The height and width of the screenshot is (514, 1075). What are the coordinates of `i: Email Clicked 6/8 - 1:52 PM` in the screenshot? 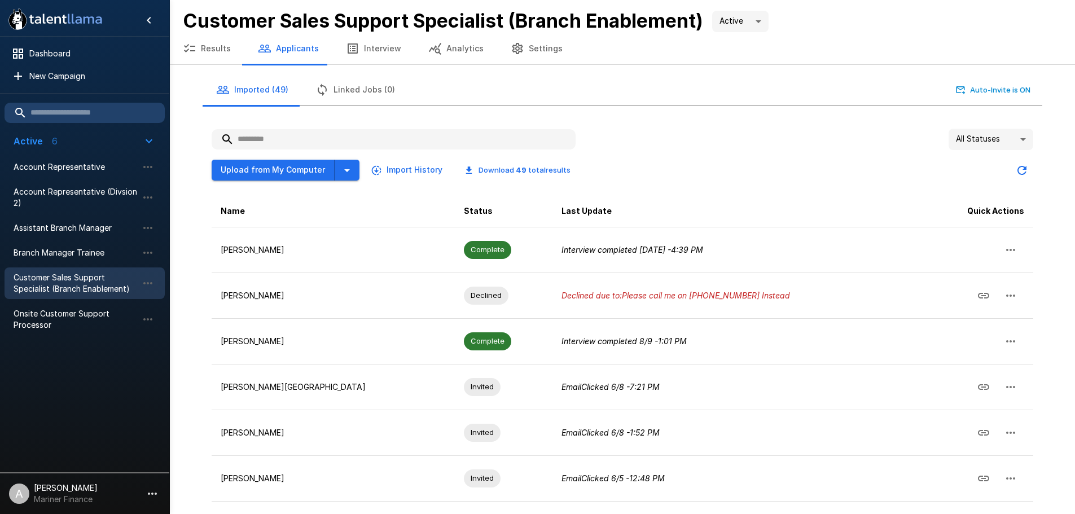 It's located at (611, 432).